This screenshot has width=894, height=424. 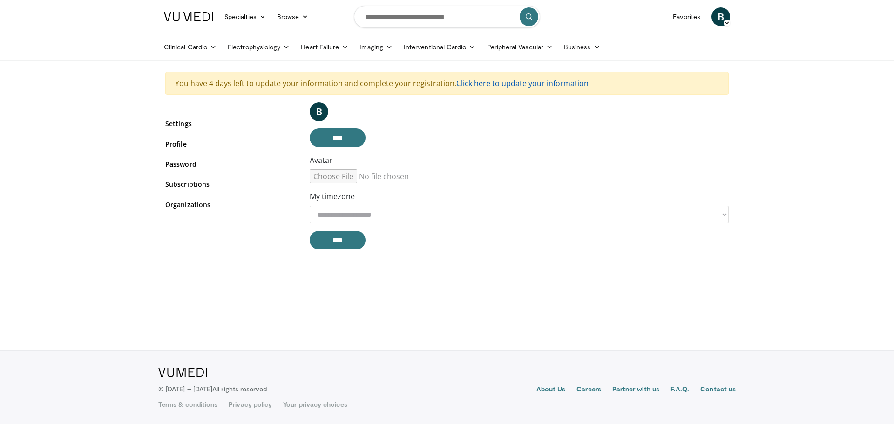 I want to click on a: Peripheral Vascular, so click(x=520, y=47).